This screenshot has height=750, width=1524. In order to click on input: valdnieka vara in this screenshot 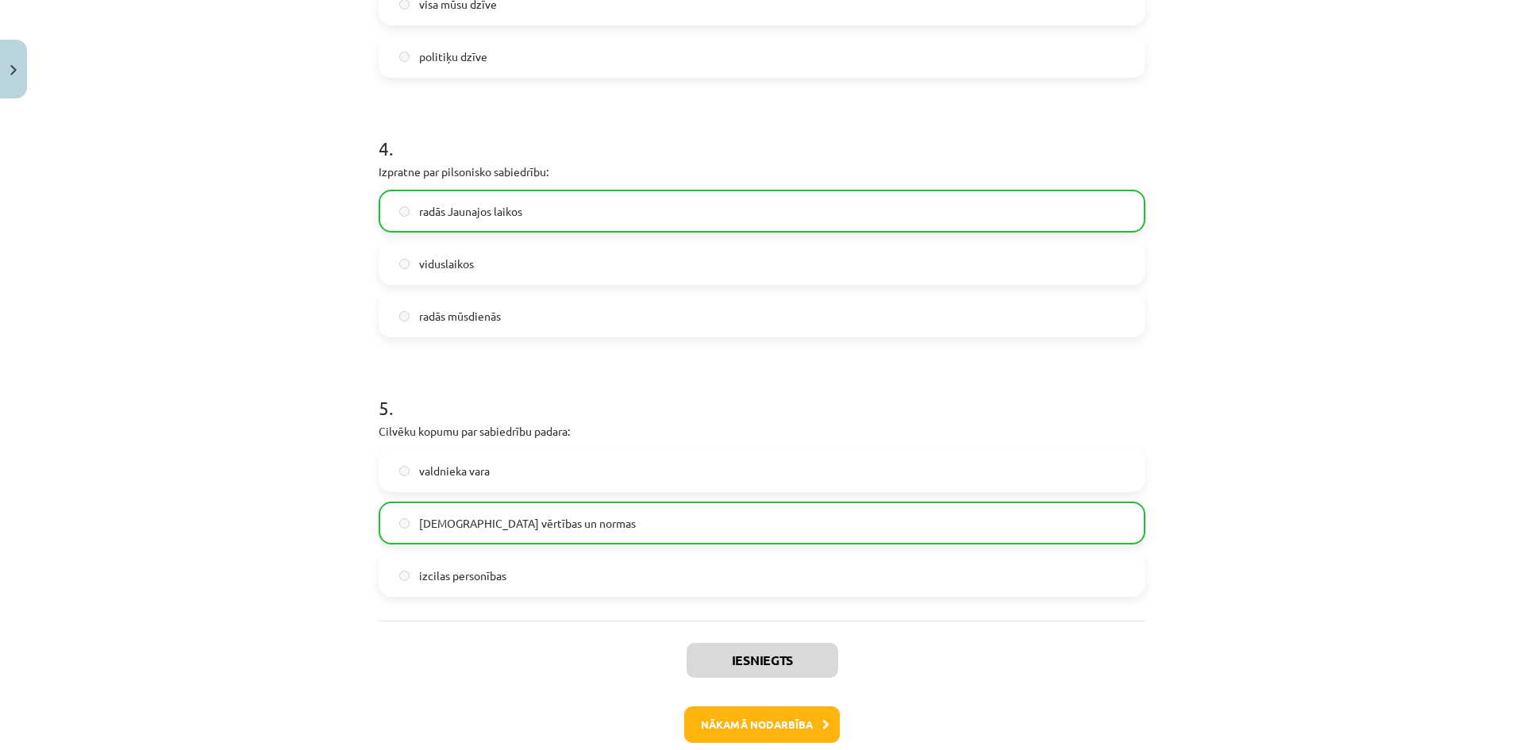, I will do `click(404, 471)`.